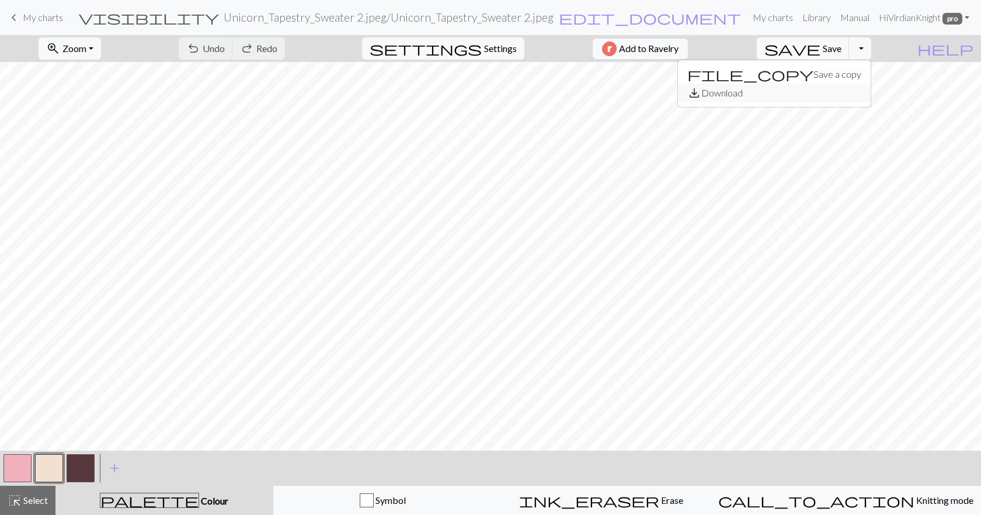 The width and height of the screenshot is (981, 515). Describe the element at coordinates (589, 500) in the screenshot. I see `span: ink_eraser` at that location.